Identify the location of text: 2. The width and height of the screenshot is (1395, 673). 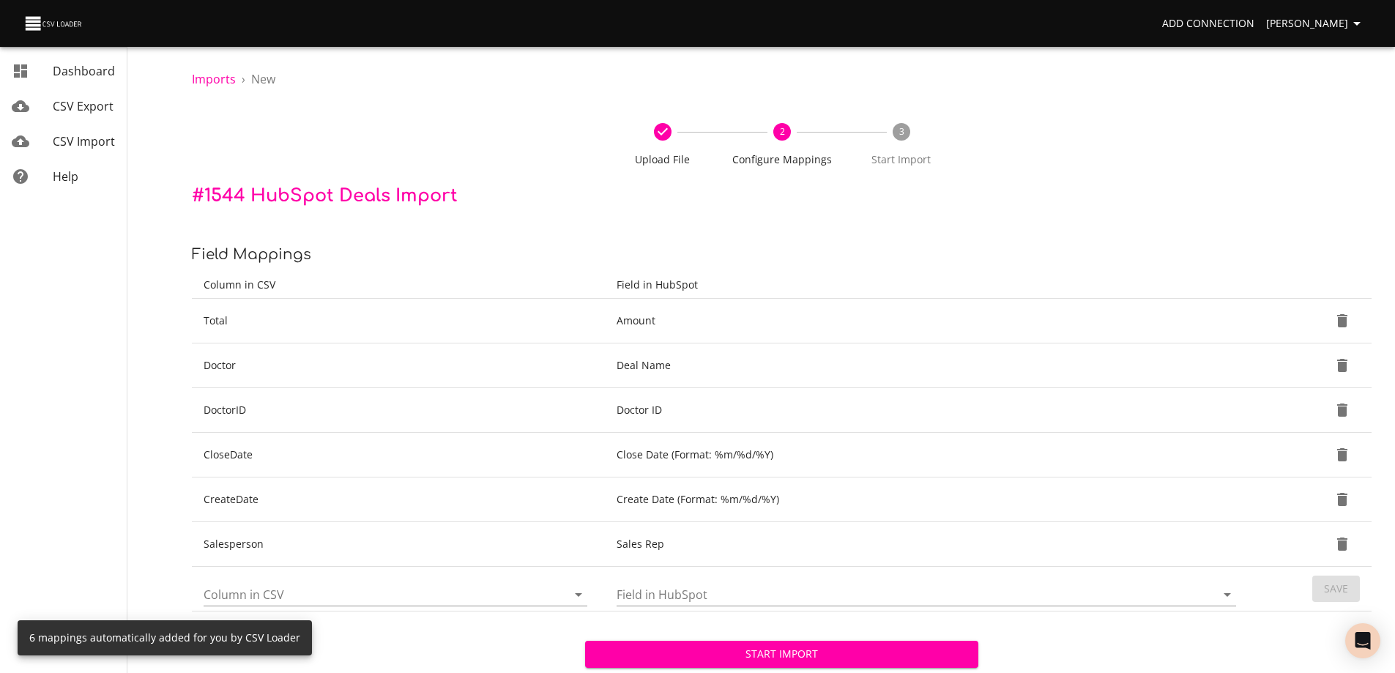
(782, 131).